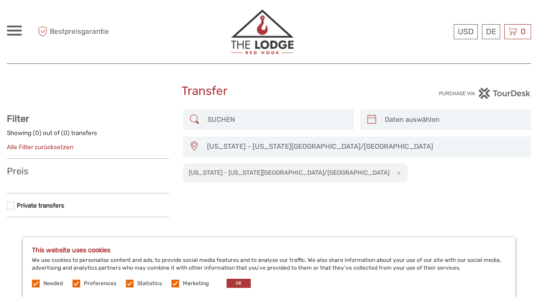 The image size is (538, 297). Describe the element at coordinates (88, 171) in the screenshot. I see `h3: Preis` at that location.